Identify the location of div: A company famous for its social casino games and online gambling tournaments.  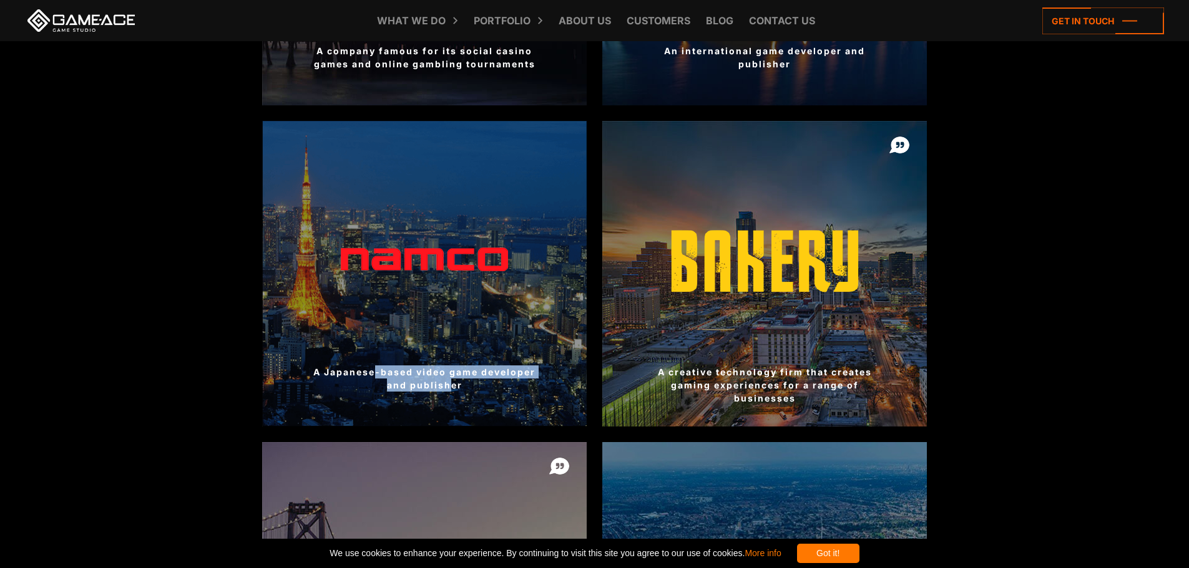
(424, 57).